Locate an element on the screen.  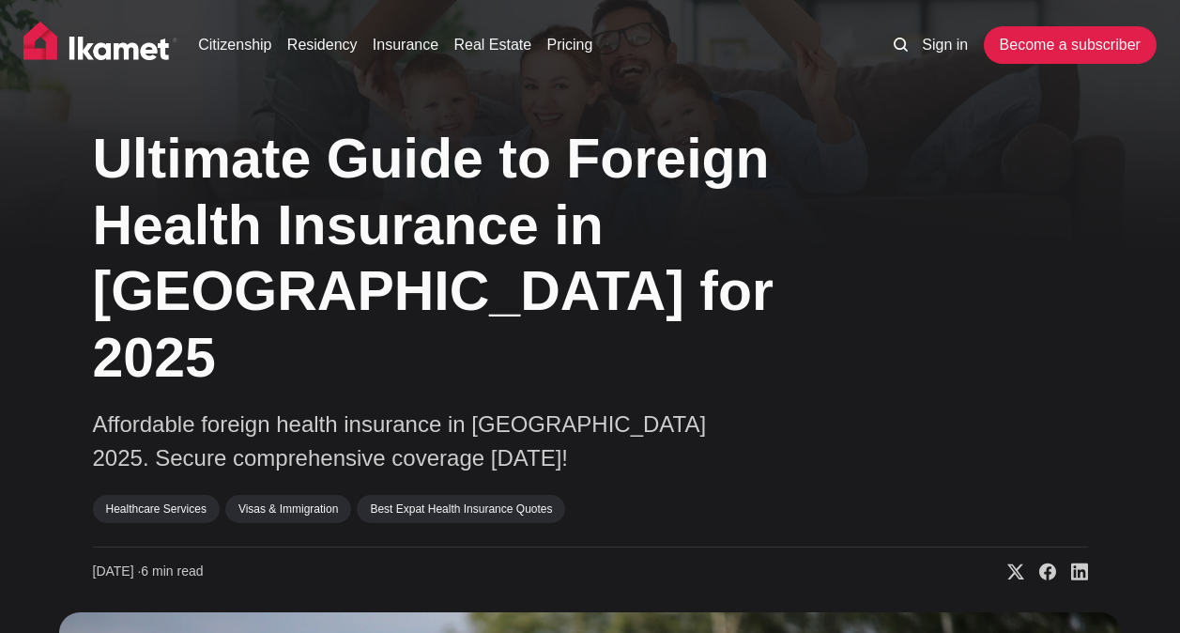
a: Pricing is located at coordinates (570, 45).